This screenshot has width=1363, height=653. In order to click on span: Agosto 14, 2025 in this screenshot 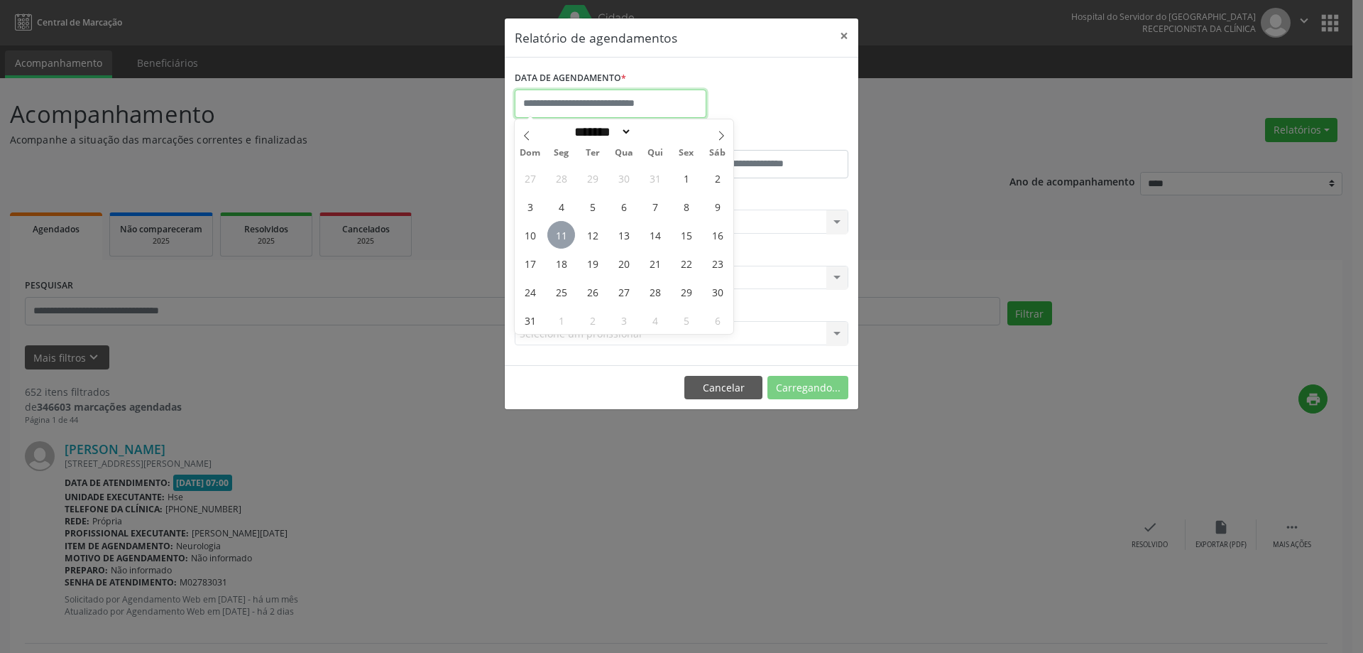, I will do `click(655, 234)`.